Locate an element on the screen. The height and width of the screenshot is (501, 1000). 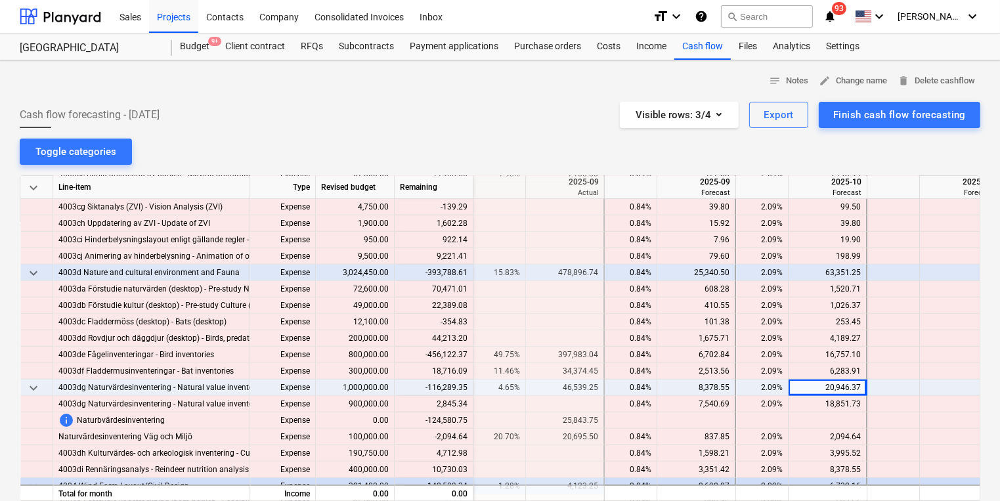
div: 20,946.37 is located at coordinates (828, 388).